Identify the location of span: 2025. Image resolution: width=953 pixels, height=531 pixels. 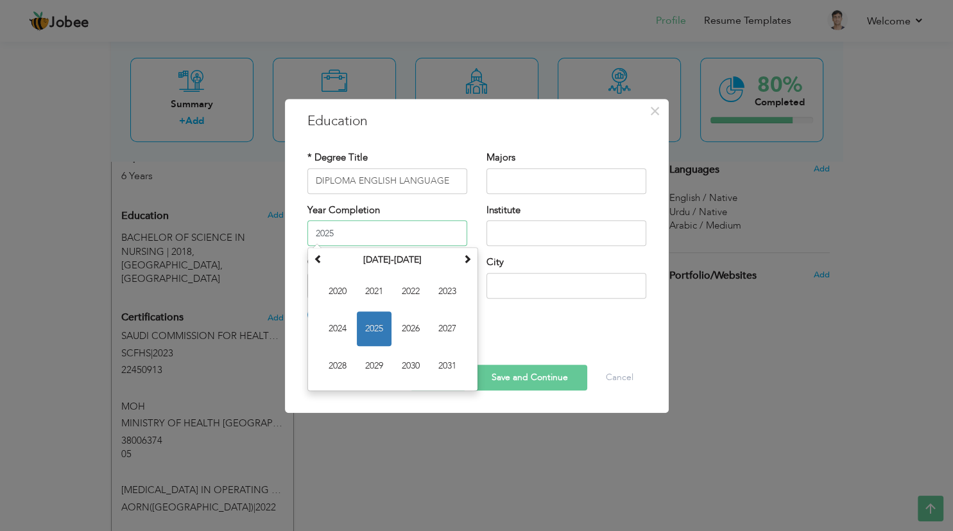
(374, 329).